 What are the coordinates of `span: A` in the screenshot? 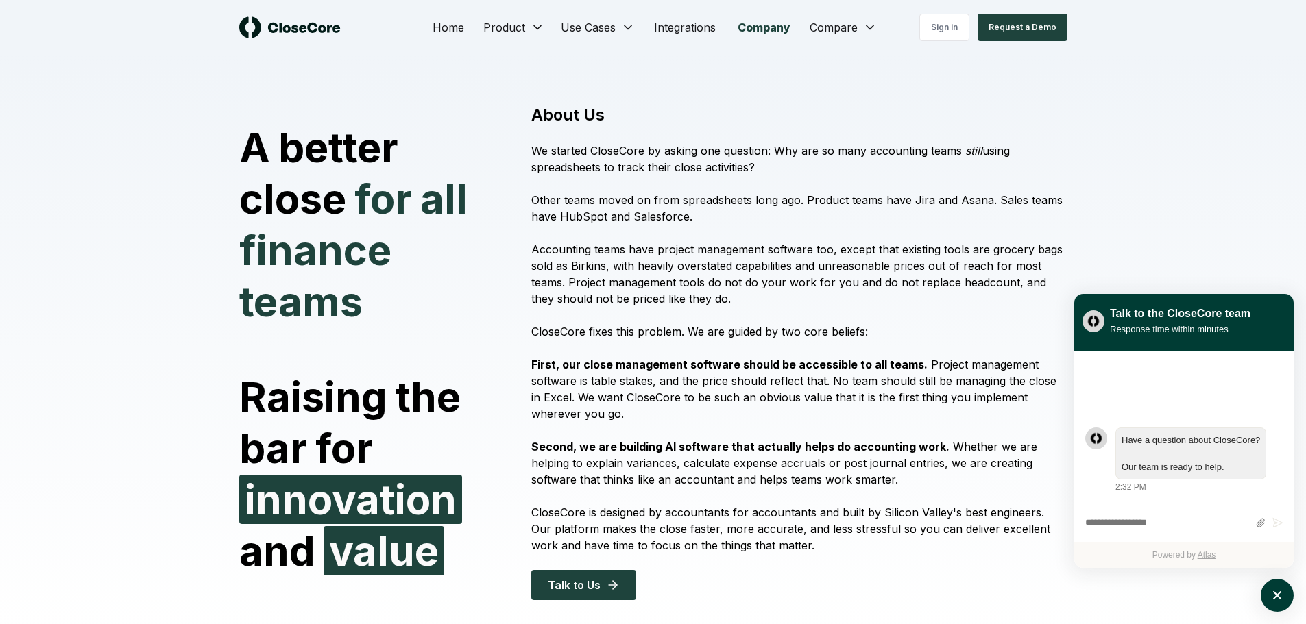 It's located at (254, 147).